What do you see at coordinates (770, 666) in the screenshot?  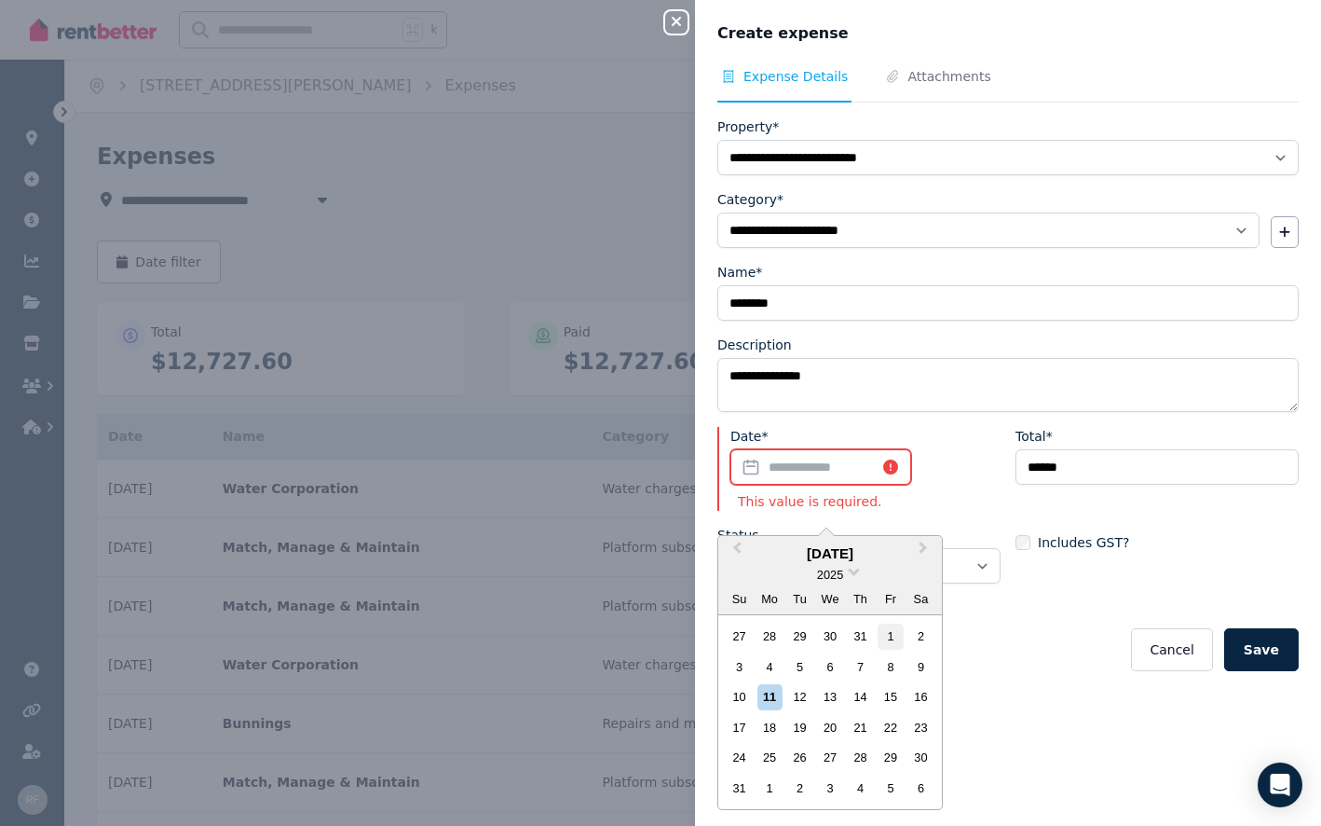 I see `div: Choose Monday, August 4th, 2025` at bounding box center [770, 666].